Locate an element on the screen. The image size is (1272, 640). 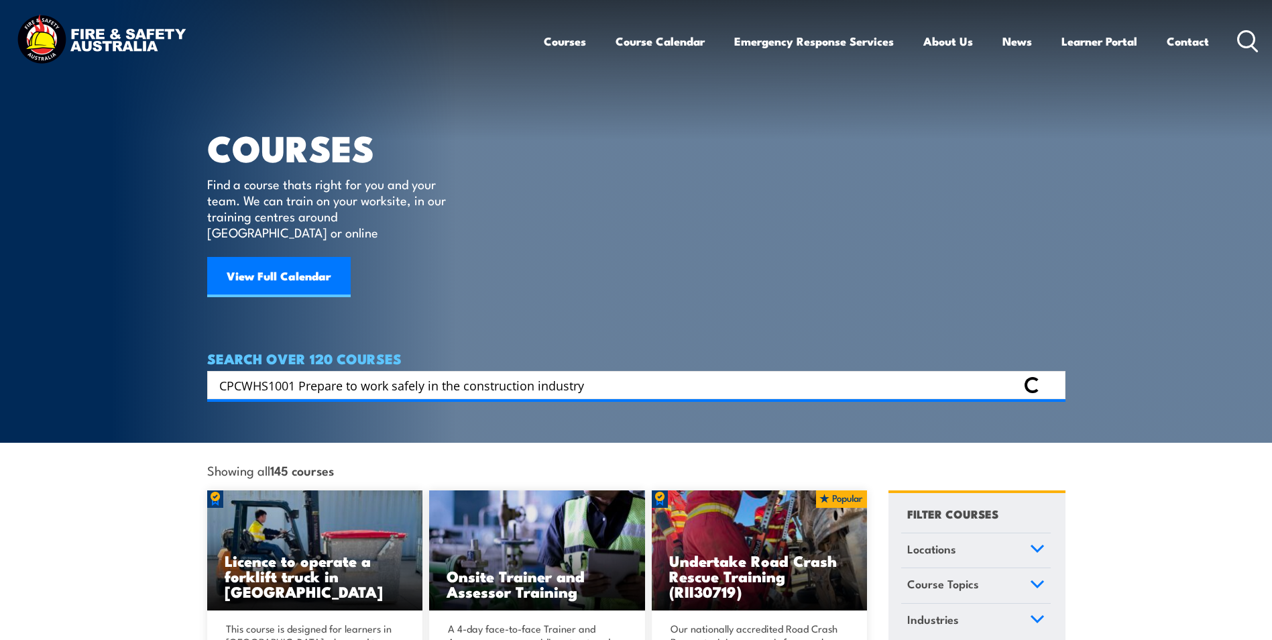
a: Courses is located at coordinates (565, 41).